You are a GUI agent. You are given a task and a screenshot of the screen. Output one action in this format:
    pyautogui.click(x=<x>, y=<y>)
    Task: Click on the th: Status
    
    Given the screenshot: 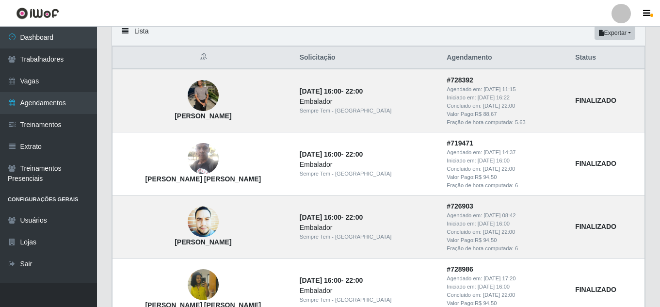 What is the action you would take?
    pyautogui.click(x=606, y=58)
    